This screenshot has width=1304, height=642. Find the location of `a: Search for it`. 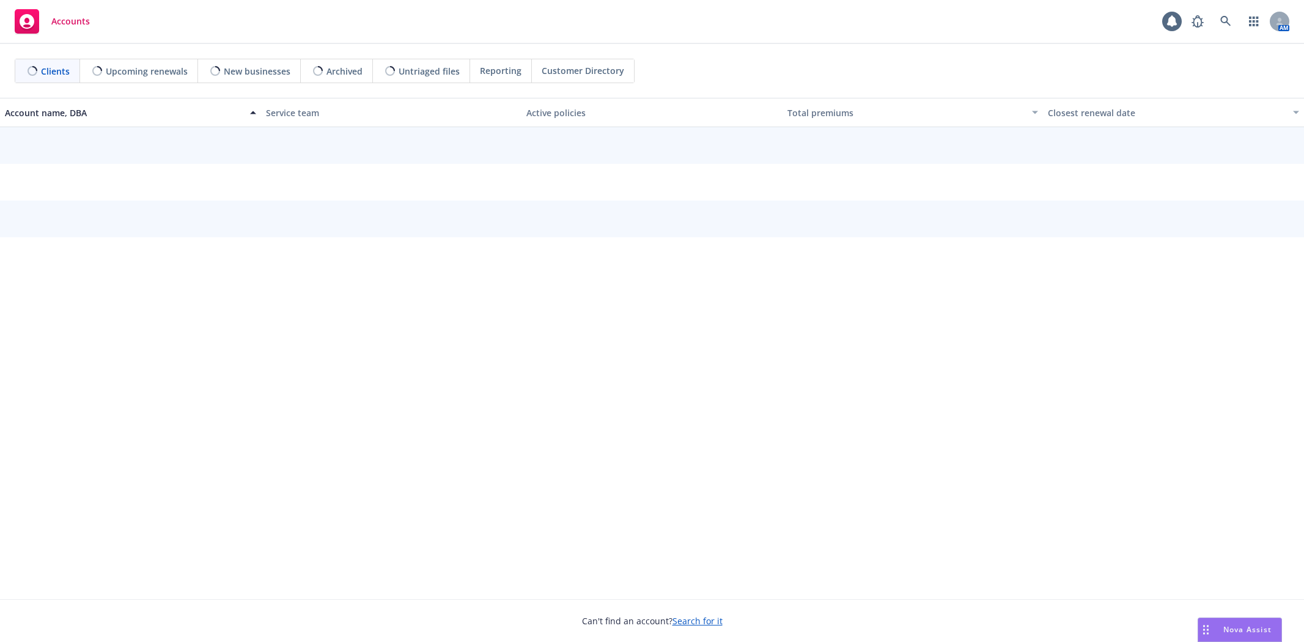

a: Search for it is located at coordinates (698, 621).